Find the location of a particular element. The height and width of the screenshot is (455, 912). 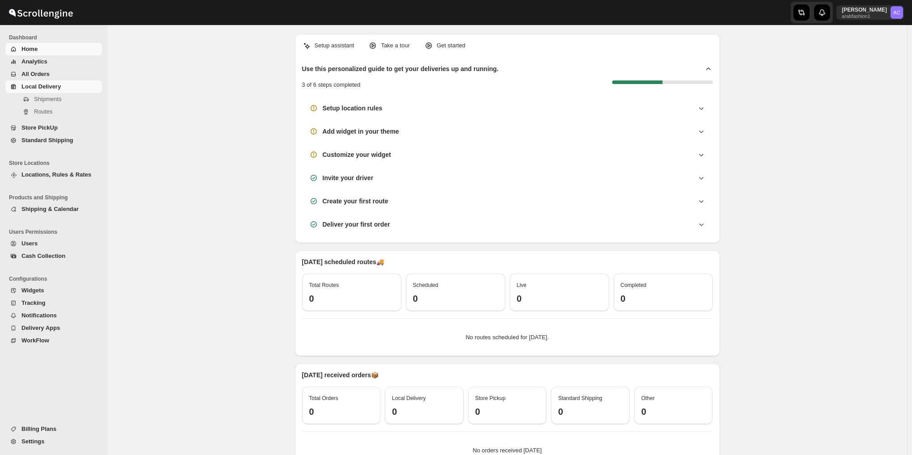

p: Setup assistant is located at coordinates (334, 46).